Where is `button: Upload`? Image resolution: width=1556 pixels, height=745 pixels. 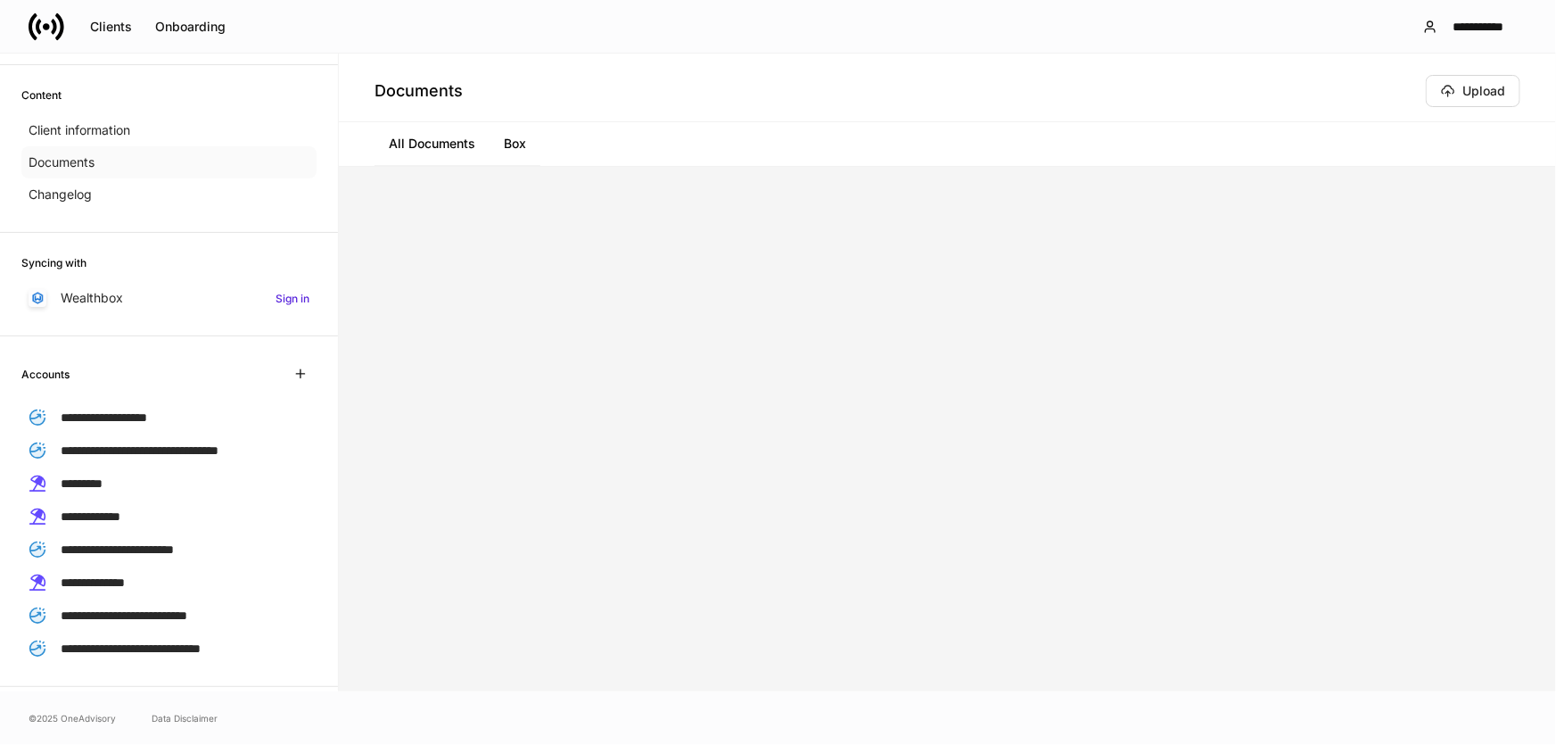
button: Upload is located at coordinates (1473, 91).